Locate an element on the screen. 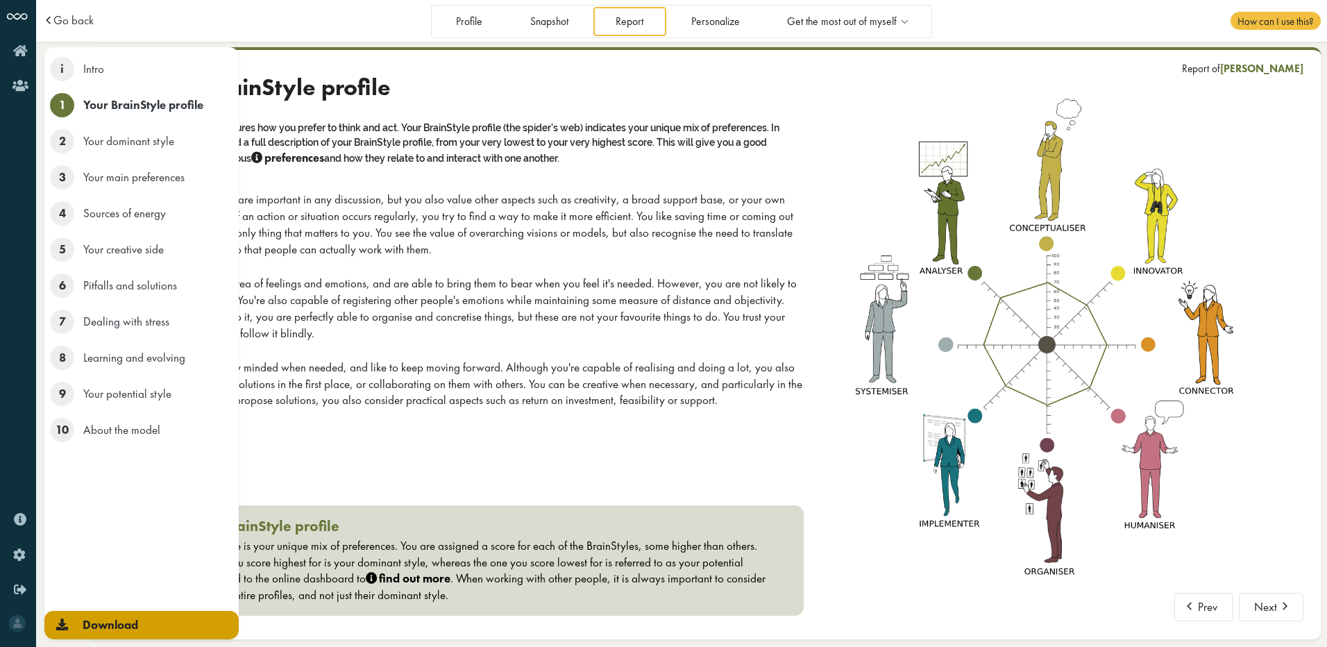  span: Download is located at coordinates (110, 625).